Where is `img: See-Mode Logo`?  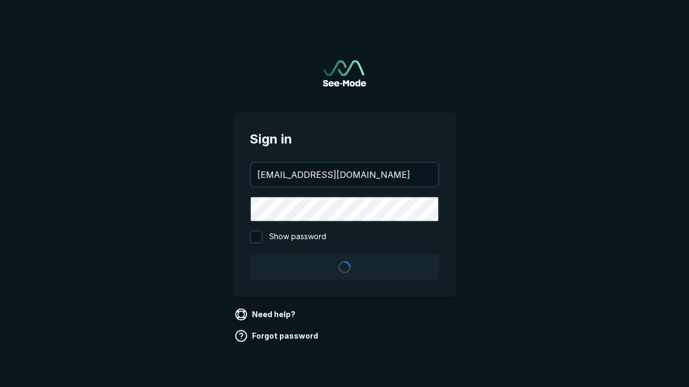 img: See-Mode Logo is located at coordinates (344, 73).